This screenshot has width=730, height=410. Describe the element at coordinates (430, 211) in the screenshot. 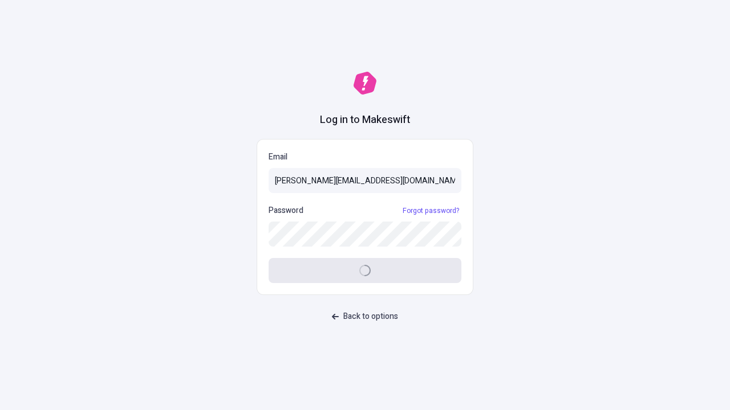

I see `a: Forgot password?` at that location.